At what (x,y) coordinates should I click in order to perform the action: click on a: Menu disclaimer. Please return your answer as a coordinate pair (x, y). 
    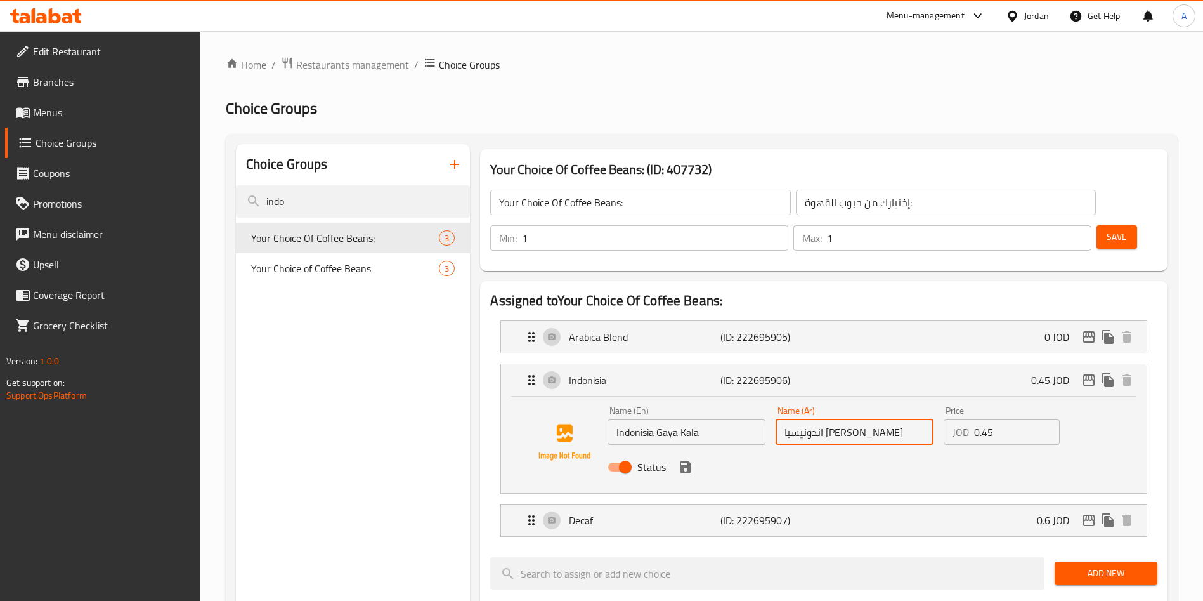
    Looking at the image, I should click on (103, 234).